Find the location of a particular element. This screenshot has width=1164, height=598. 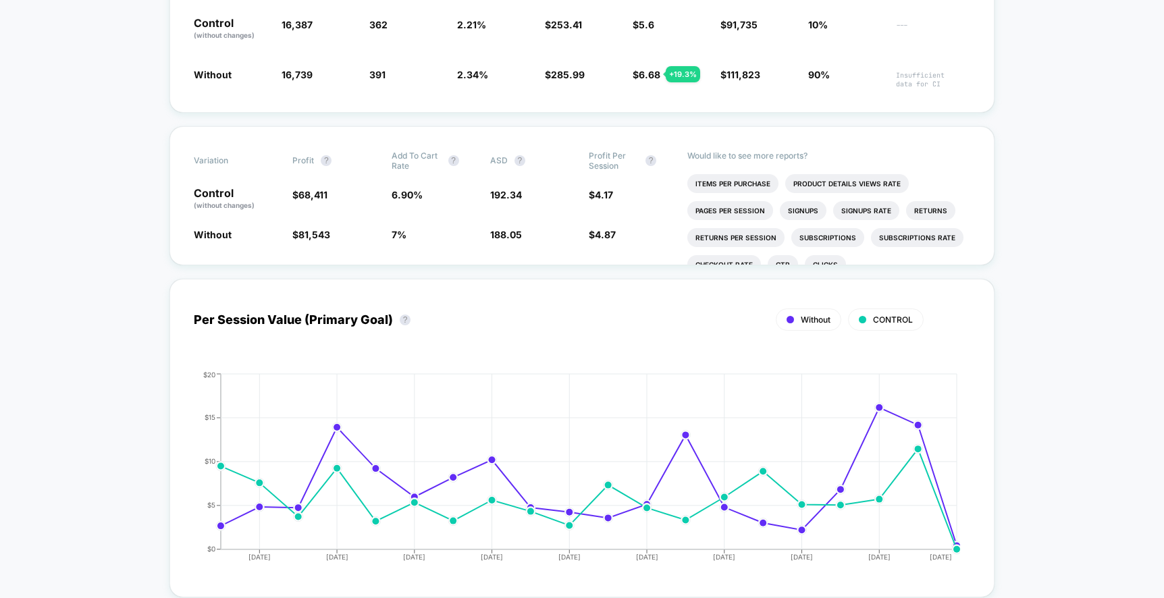

li: Signups is located at coordinates (803, 211).